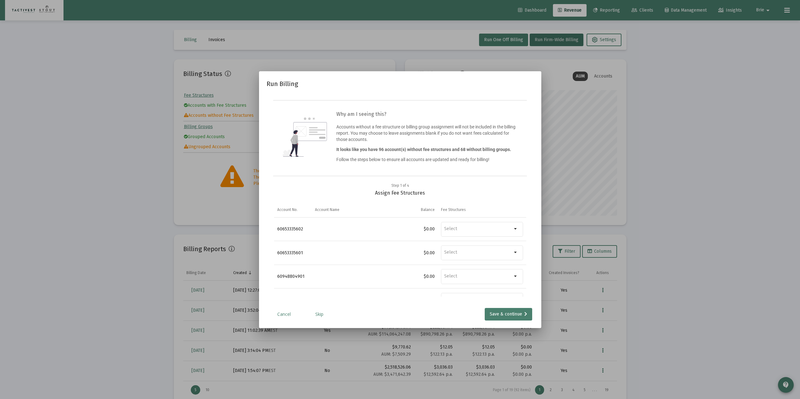  What do you see at coordinates (293, 300) in the screenshot?
I see `td: 60374446702` at bounding box center [293, 300].